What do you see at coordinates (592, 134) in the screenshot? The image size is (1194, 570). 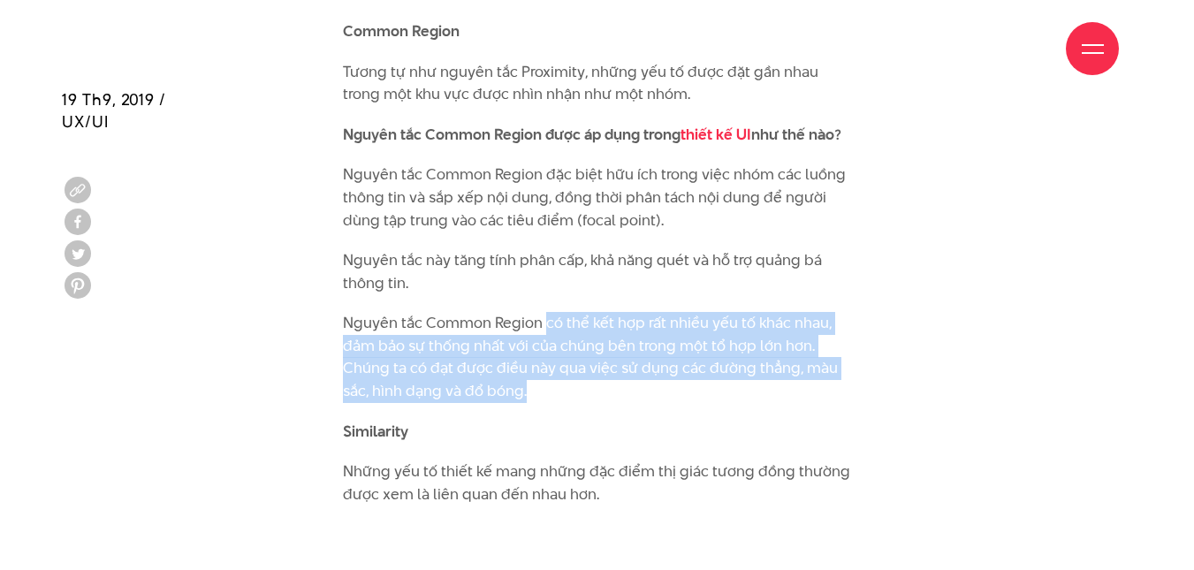 I see `b: Nguyên tắc Common Region được áp dụng trong như thế nào?` at bounding box center [592, 134].